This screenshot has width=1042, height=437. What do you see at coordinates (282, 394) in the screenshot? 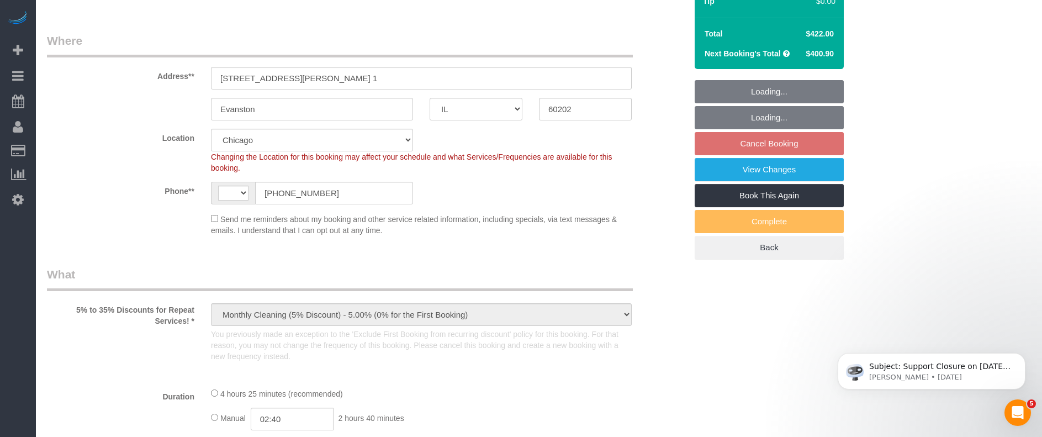
I see `span: 4 hours 25 minutes (recommended)` at bounding box center [282, 394].